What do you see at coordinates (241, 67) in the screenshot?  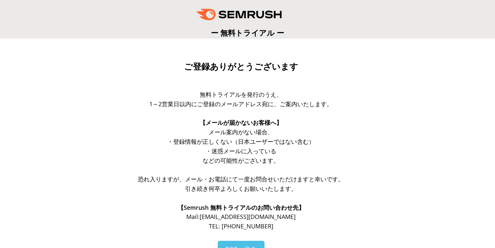 I see `span: ご登録ありがとうございます` at bounding box center [241, 67].